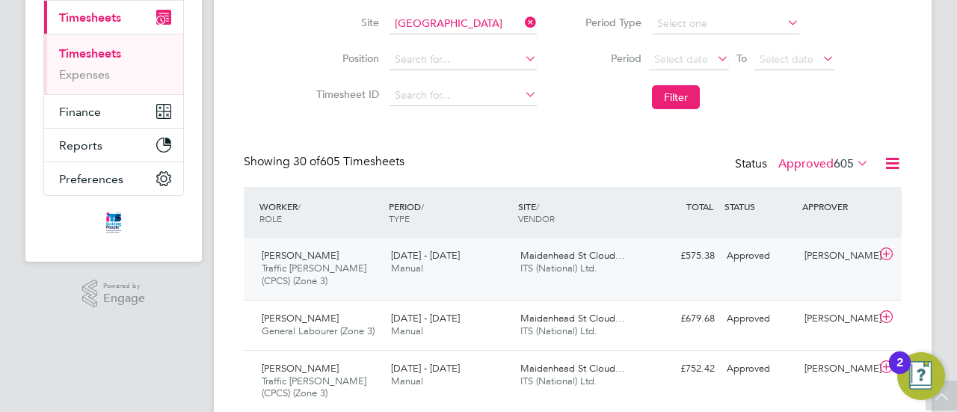 The height and width of the screenshot is (412, 957). Describe the element at coordinates (307, 162) in the screenshot. I see `span: 30 of` at that location.